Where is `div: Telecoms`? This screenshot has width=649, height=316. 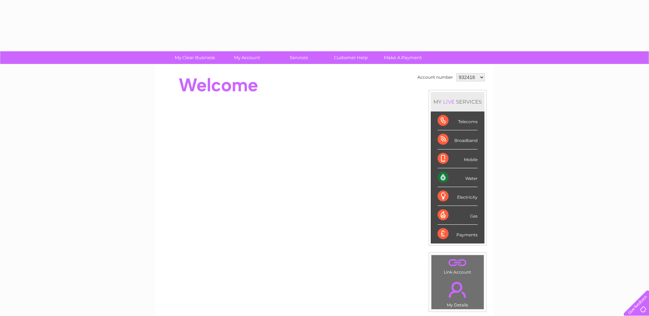 div: Telecoms is located at coordinates (457, 121).